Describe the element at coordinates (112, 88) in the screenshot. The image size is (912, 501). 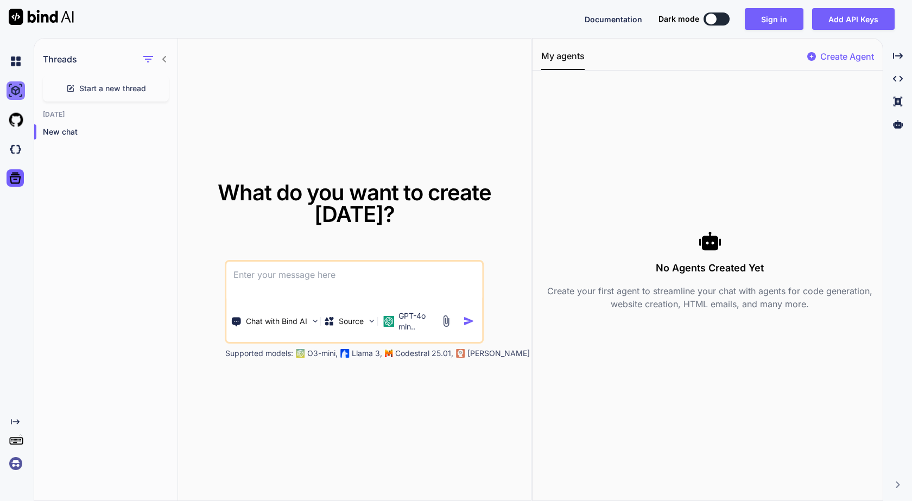
I see `span: Start a new thread` at that location.